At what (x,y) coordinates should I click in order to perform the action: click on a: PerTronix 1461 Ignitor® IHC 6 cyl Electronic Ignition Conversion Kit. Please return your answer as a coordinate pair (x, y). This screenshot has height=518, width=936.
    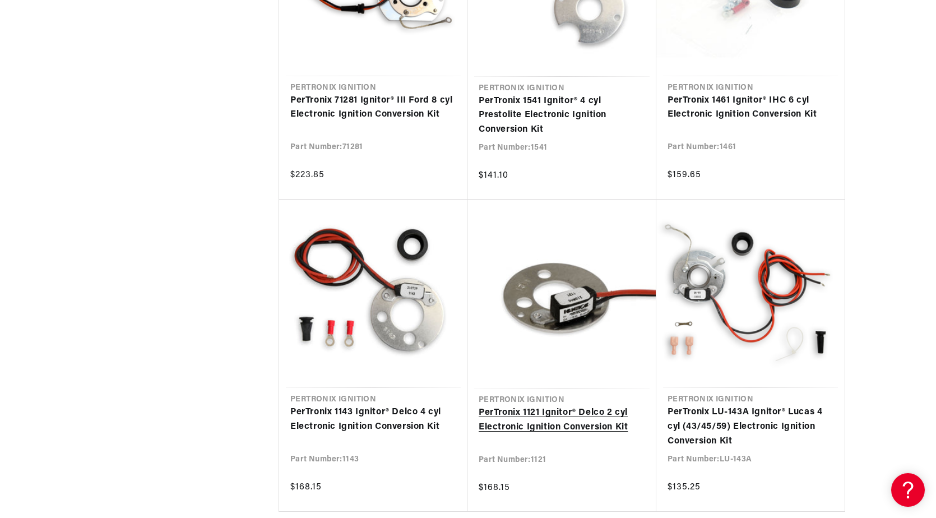
    Looking at the image, I should click on (750, 108).